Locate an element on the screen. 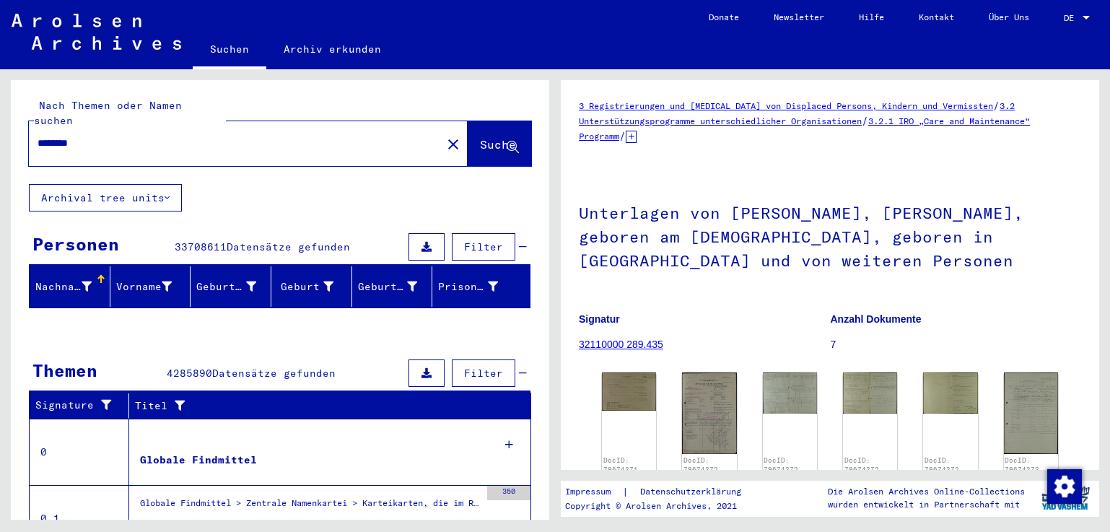 The height and width of the screenshot is (532, 1110). mat-icon: close is located at coordinates (453, 144).